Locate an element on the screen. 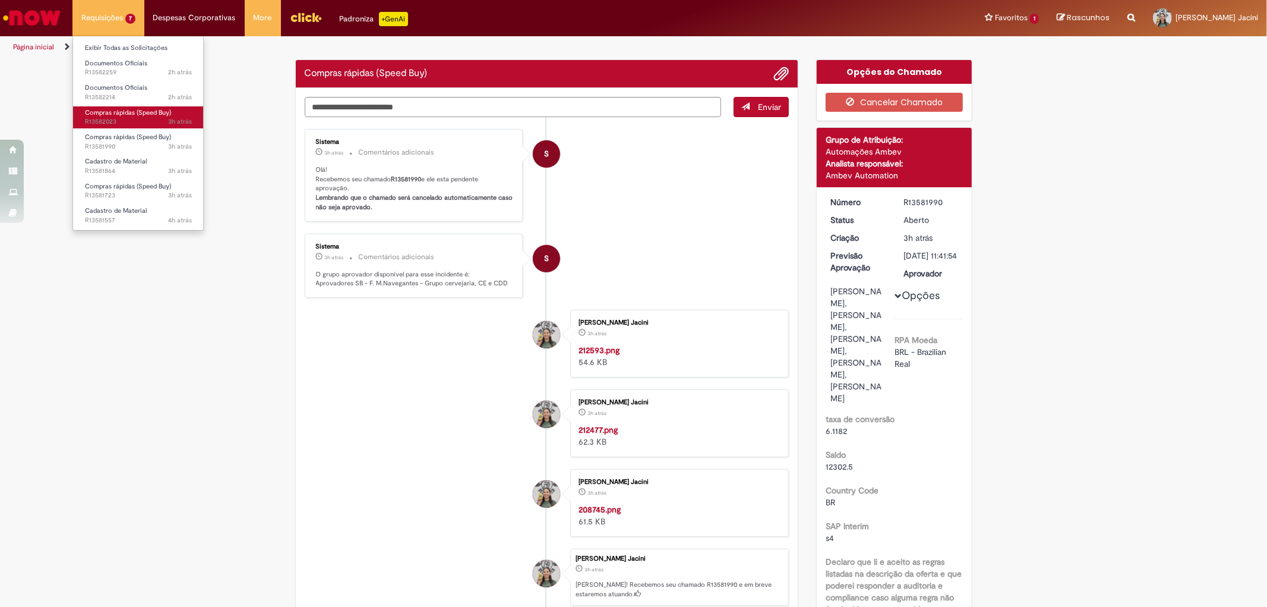  a: Aberto R13582259 : Documentos Oficiais is located at coordinates (138, 68).